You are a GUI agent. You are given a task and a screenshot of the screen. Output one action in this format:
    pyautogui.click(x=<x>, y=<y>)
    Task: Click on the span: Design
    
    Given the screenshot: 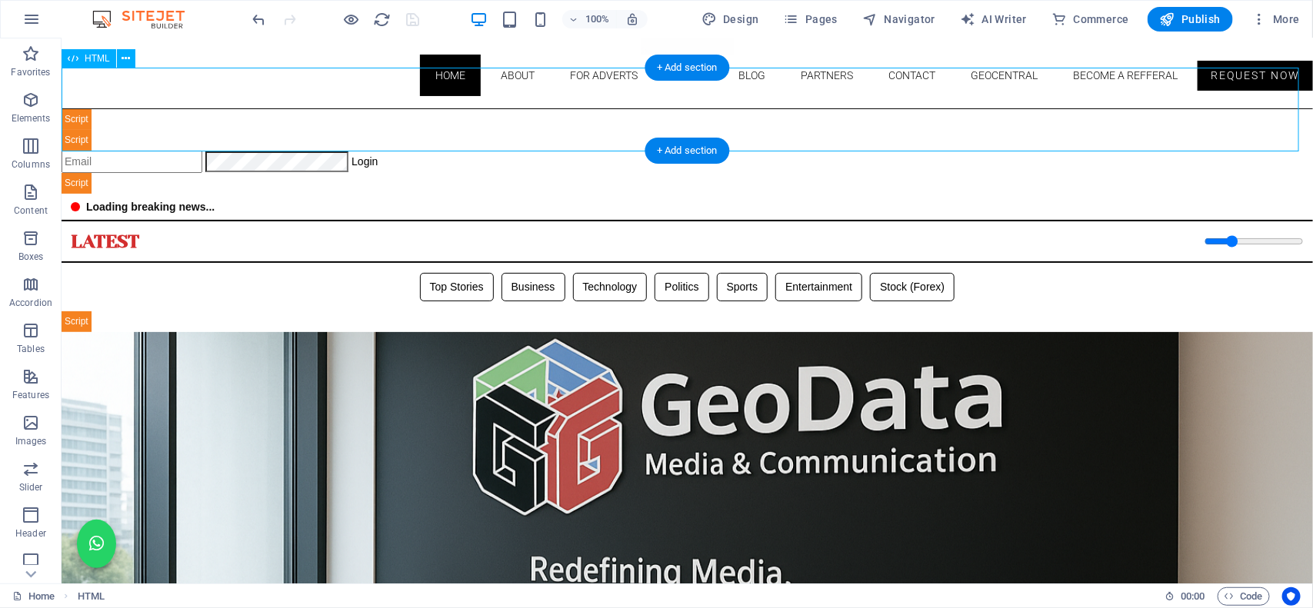 What is the action you would take?
    pyautogui.click(x=730, y=19)
    